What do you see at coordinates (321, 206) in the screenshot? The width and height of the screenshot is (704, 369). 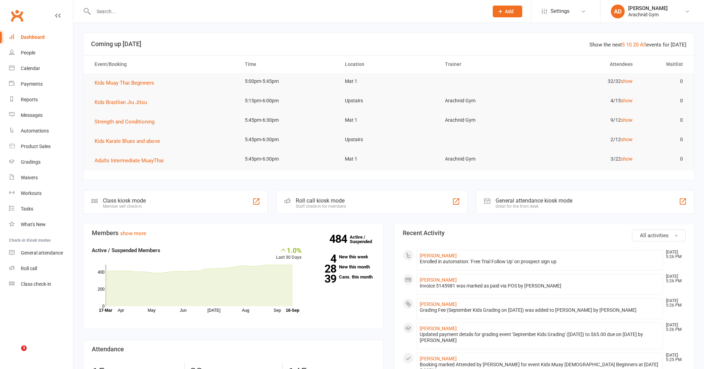 I see `div: Staff check-in for members` at bounding box center [321, 206].